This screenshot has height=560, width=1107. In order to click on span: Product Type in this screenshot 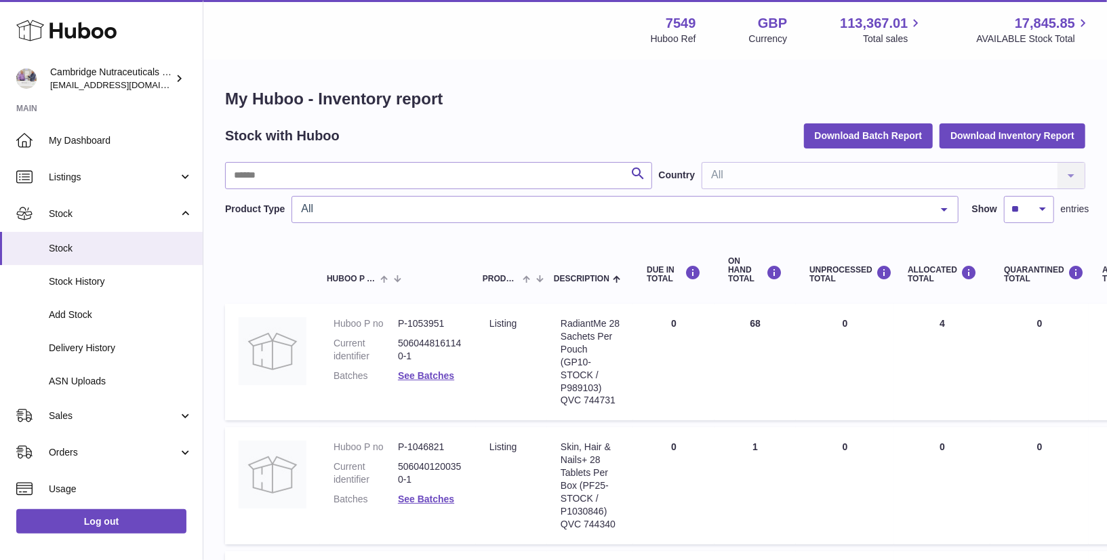, I will do `click(501, 279)`.